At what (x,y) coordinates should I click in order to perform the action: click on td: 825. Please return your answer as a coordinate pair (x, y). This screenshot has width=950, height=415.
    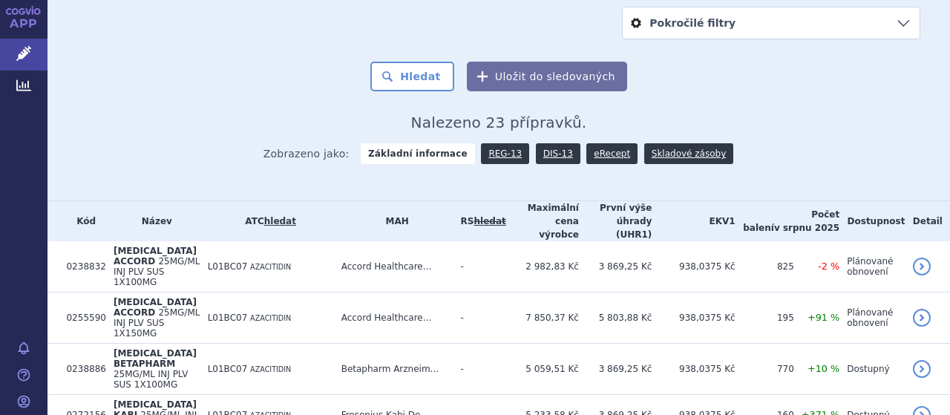
    Looking at the image, I should click on (764, 266).